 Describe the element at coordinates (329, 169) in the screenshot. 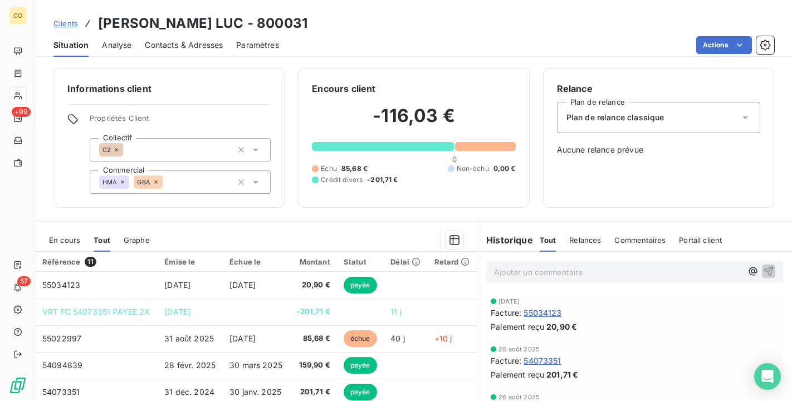

I see `span: Échu` at that location.